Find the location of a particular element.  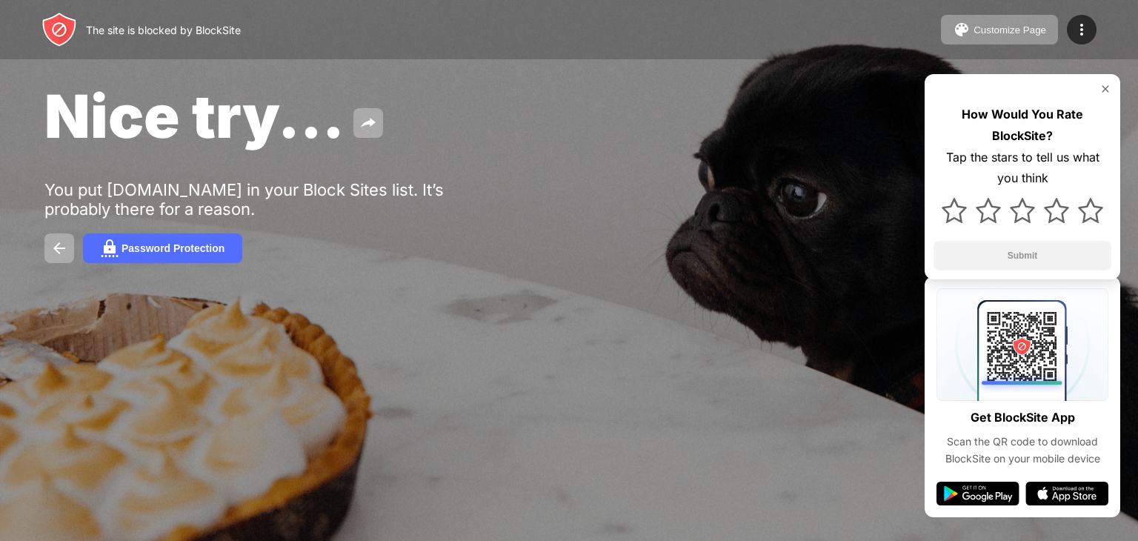

img: back.svg is located at coordinates (59, 248).